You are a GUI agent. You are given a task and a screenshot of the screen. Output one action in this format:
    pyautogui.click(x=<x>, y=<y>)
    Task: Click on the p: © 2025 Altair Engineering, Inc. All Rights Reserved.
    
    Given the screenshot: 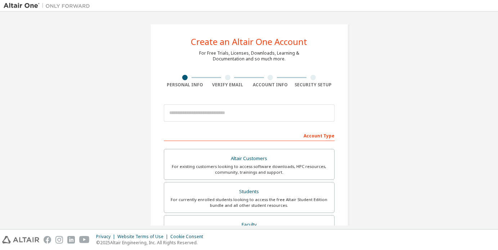 What is the action you would take?
    pyautogui.click(x=152, y=243)
    